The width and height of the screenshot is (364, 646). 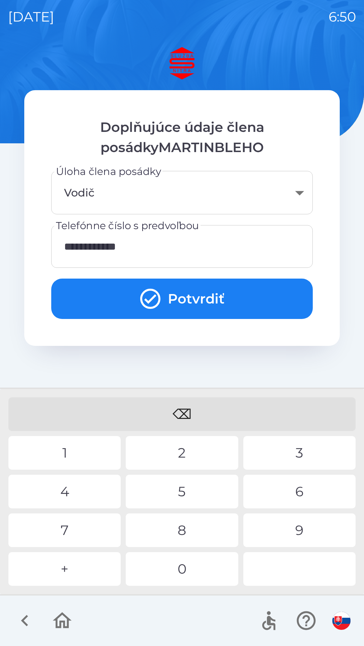 What do you see at coordinates (182, 137) in the screenshot?
I see `p: Doplňujúce údaje člena posádkyMARTINBLEHO` at bounding box center [182, 137].